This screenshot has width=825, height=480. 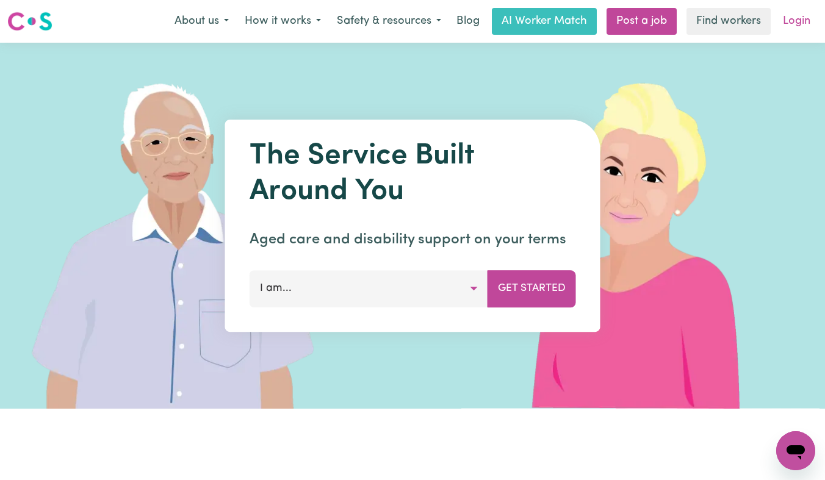 I want to click on button: About us, so click(x=201, y=21).